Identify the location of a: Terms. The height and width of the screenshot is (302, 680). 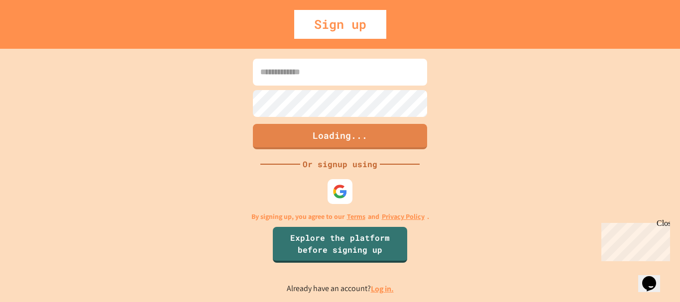
(356, 216).